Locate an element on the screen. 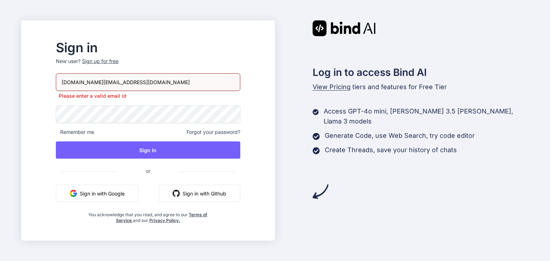  img: github is located at coordinates (176, 193).